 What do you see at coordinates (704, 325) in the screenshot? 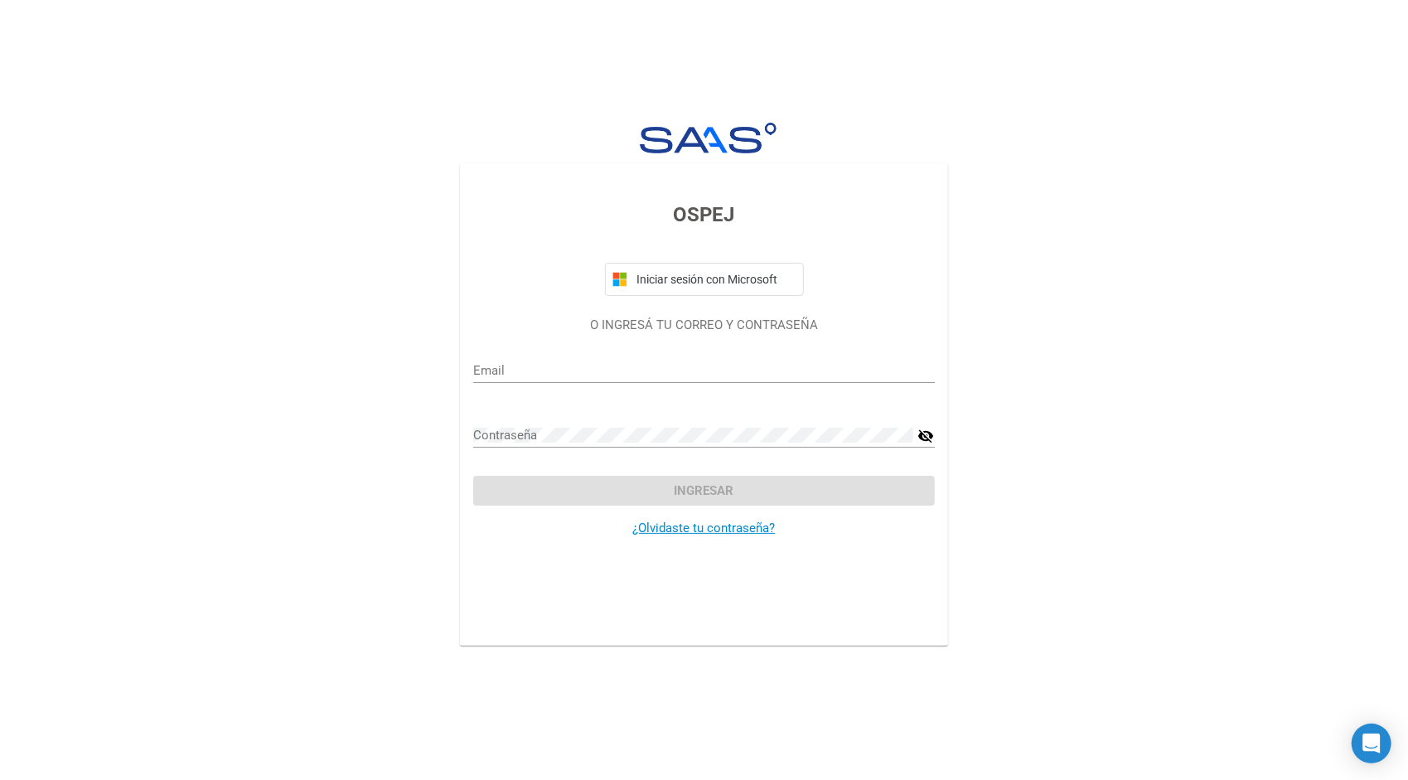
I see `p: O INGRESÁ TU CORREO Y CONTRASEÑA` at bounding box center [704, 325].